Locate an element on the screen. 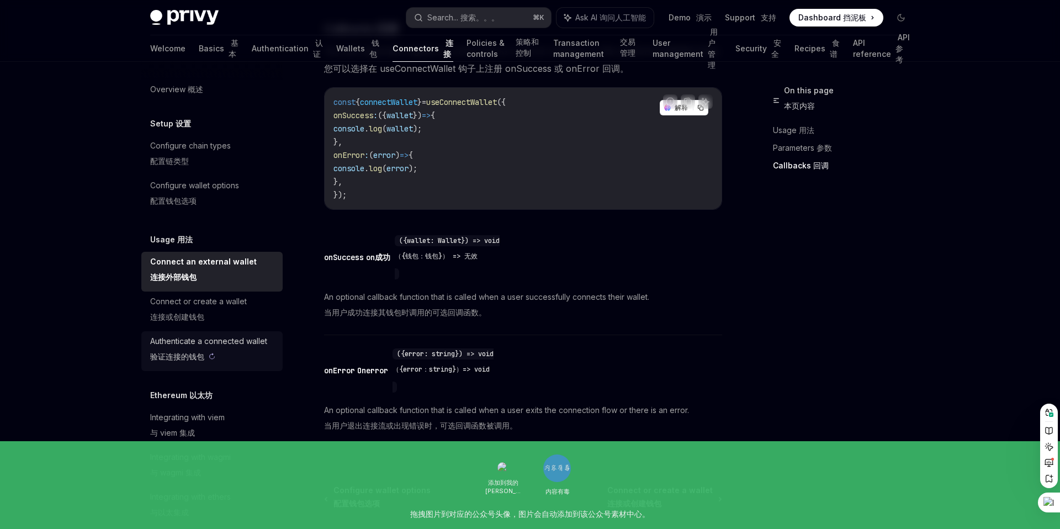 Image resolution: width=1060 pixels, height=529 pixels. span: connectWallet is located at coordinates (389, 102).